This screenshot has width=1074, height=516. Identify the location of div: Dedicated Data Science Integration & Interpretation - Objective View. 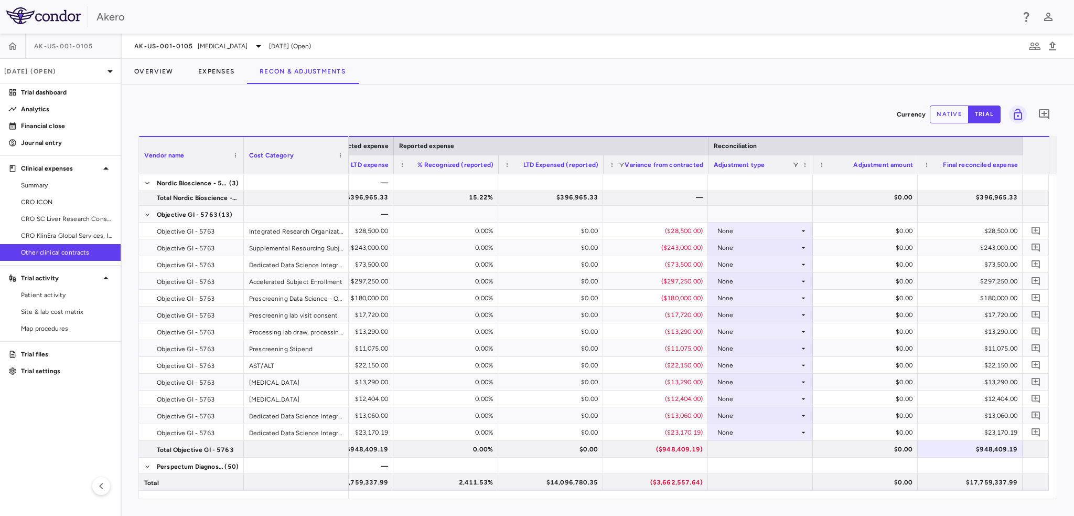
(296, 264).